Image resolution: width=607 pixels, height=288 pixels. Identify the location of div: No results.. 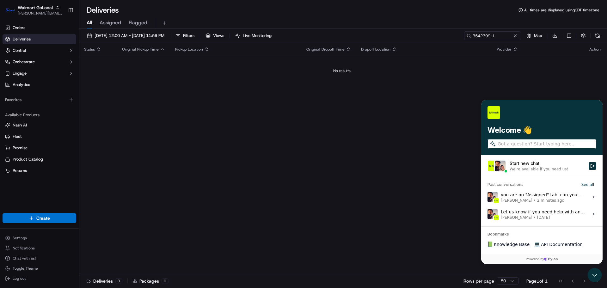
(342, 71).